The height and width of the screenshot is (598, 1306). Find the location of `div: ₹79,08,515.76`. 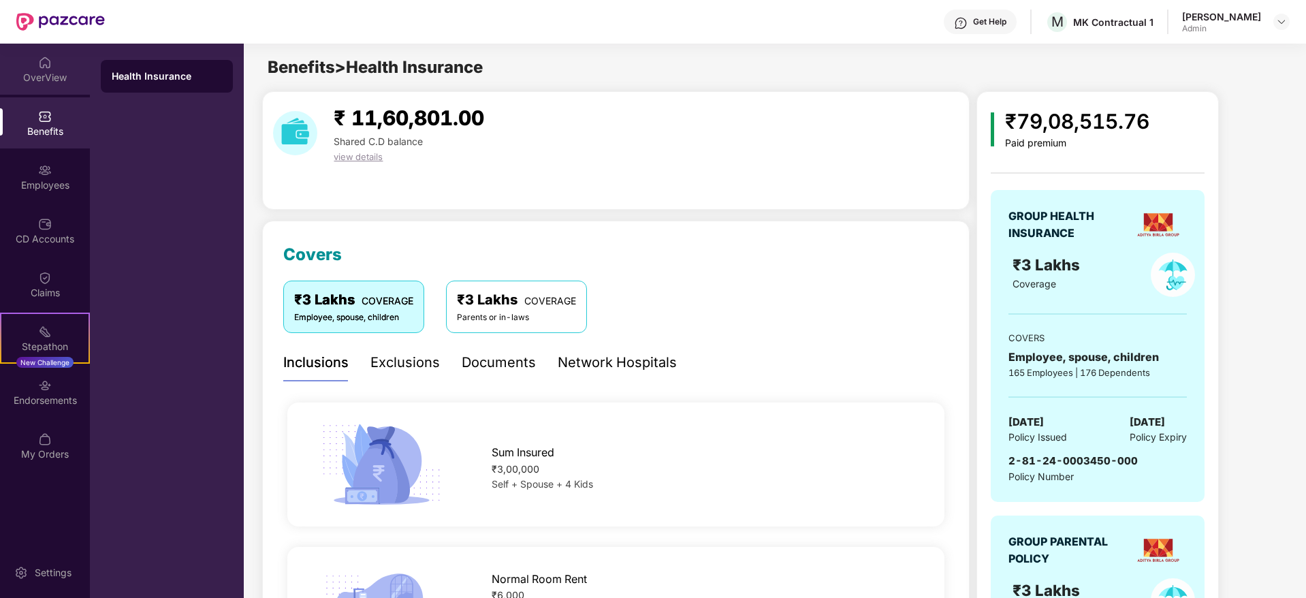

div: ₹79,08,515.76 is located at coordinates (1078, 121).